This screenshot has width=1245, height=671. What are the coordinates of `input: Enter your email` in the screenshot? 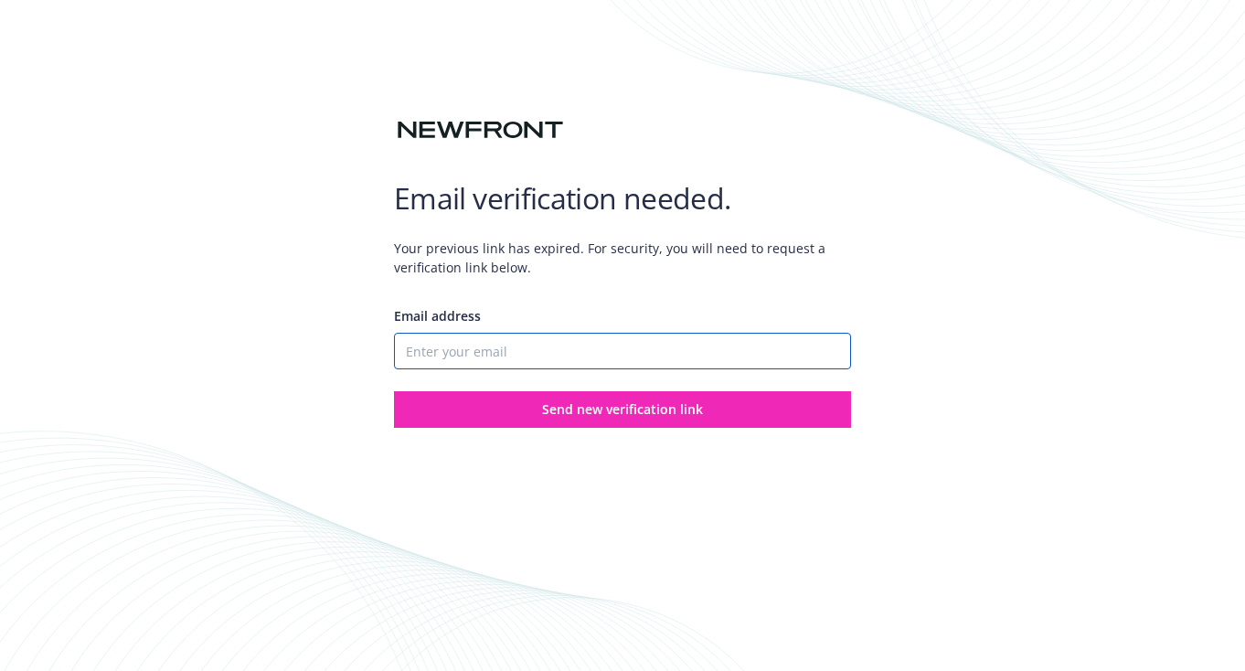 It's located at (623, 351).